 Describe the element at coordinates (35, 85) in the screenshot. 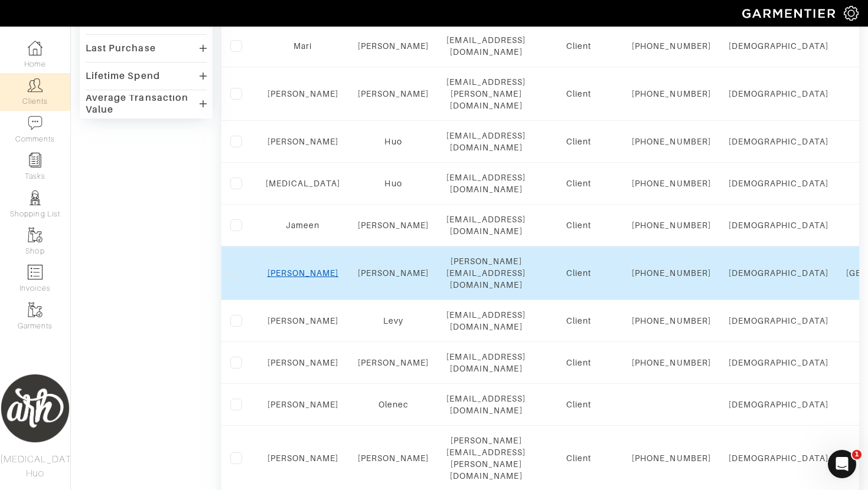

I see `img: clients-icon-6bae9207a08558b7cb47a8932f037763ab4055f8c8b6bfacd5dc20c3e0201464.png` at that location.